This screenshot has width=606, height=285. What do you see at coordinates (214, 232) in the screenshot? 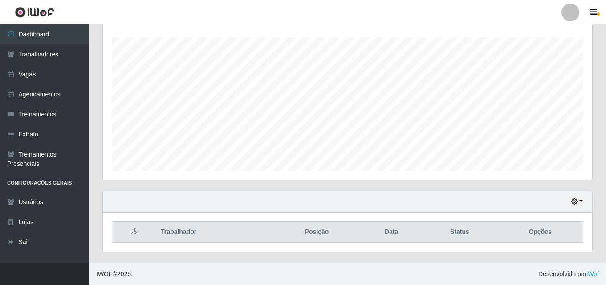
I see `th: Trabalhador` at bounding box center [214, 232].